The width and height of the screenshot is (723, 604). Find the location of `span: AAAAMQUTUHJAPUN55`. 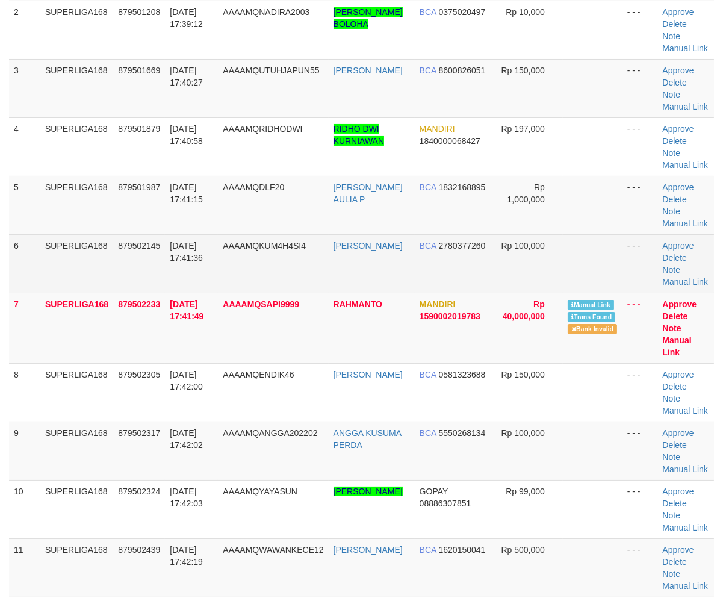

span: AAAAMQUTUHJAPUN55 is located at coordinates (271, 70).